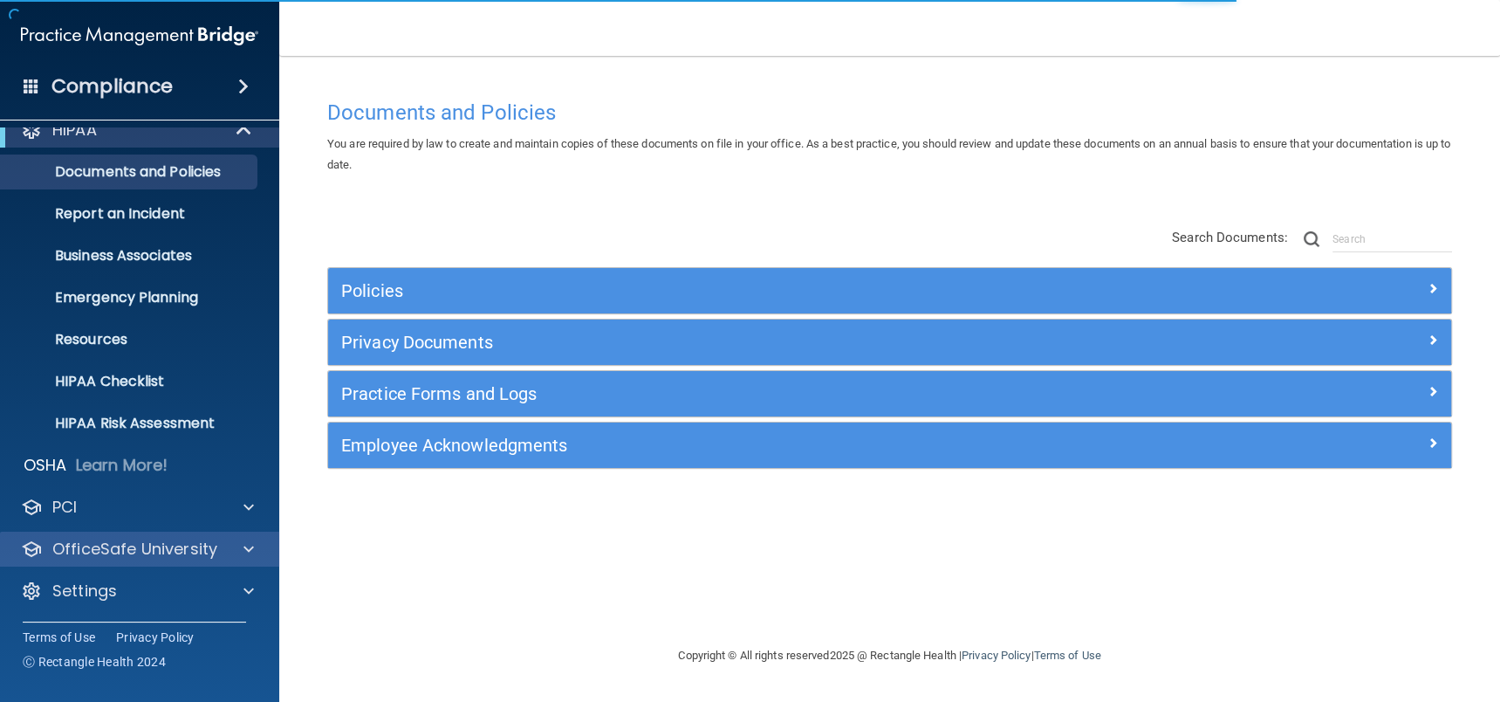 Image resolution: width=1500 pixels, height=702 pixels. What do you see at coordinates (85, 591) in the screenshot?
I see `p: Settings` at bounding box center [85, 591].